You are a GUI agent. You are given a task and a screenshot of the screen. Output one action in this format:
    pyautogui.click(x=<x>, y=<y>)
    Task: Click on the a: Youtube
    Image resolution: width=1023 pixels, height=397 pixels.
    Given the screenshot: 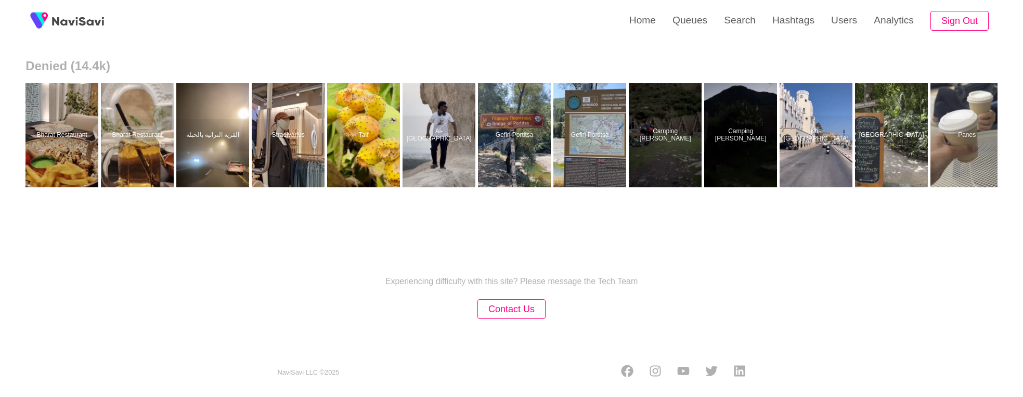 What is the action you would take?
    pyautogui.click(x=683, y=372)
    